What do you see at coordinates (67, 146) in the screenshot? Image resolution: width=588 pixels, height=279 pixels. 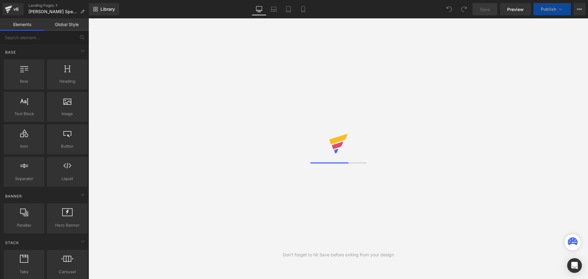 I see `span: Button` at bounding box center [67, 146].